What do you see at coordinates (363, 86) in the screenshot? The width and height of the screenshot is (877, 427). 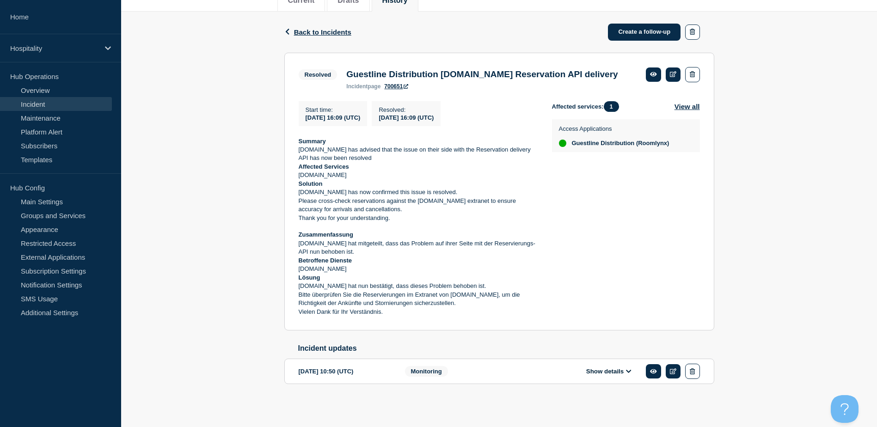 I see `p: page` at bounding box center [363, 86].